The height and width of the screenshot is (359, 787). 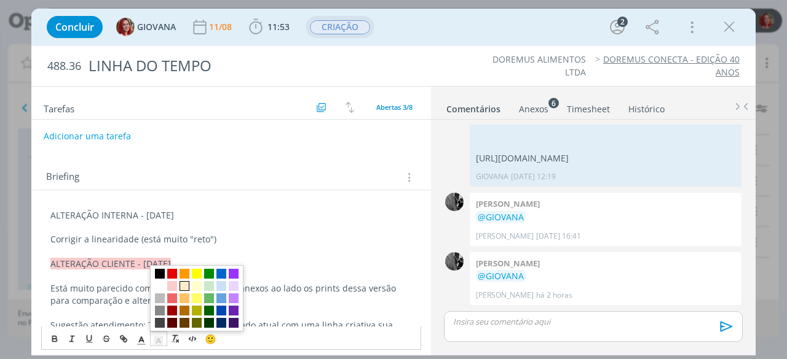 What do you see at coordinates (492, 177) in the screenshot?
I see `p: GIOVANA` at bounding box center [492, 177].